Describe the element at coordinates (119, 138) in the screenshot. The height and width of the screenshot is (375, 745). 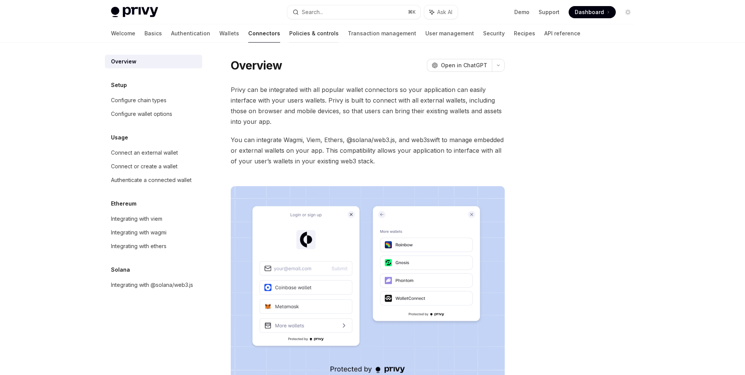
I see `h5: Usage` at that location.